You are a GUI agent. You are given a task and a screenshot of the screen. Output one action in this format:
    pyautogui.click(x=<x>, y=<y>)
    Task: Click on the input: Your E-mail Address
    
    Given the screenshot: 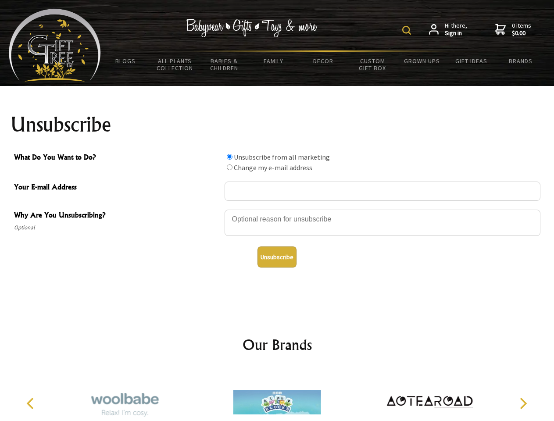 What is the action you would take?
    pyautogui.click(x=382, y=191)
    